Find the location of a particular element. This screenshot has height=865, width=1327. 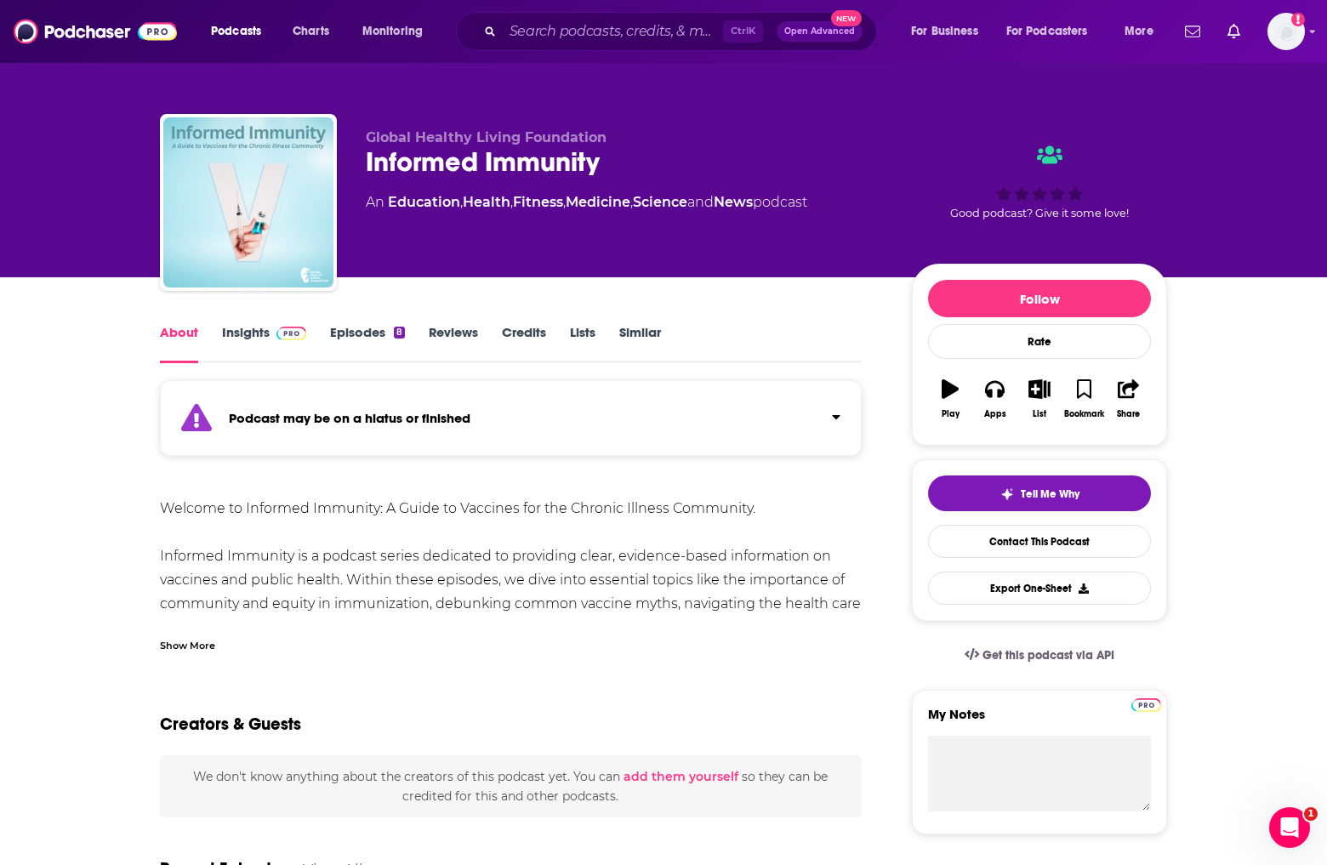

span: Open Advanced is located at coordinates (819, 31).